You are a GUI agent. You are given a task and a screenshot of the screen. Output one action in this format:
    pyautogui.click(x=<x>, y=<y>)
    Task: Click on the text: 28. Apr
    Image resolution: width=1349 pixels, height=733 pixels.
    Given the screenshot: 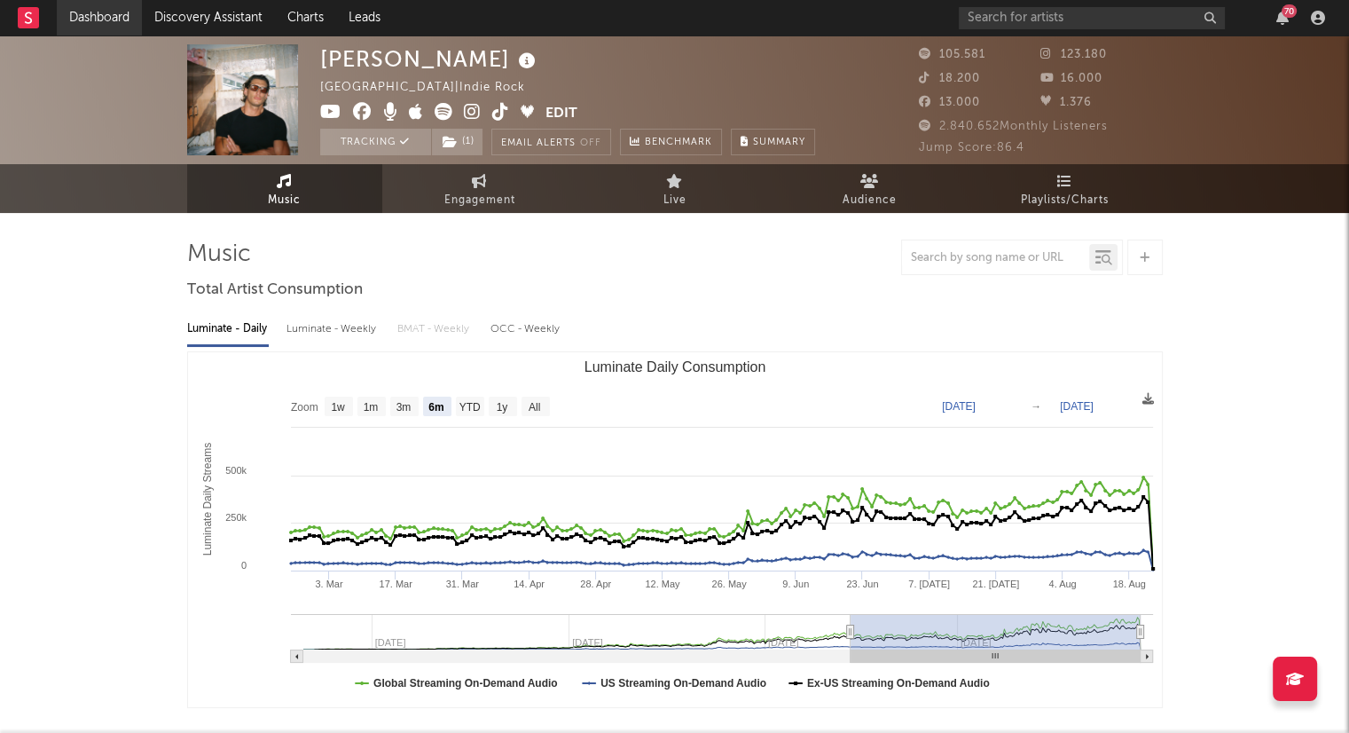 What is the action you would take?
    pyautogui.click(x=595, y=584)
    